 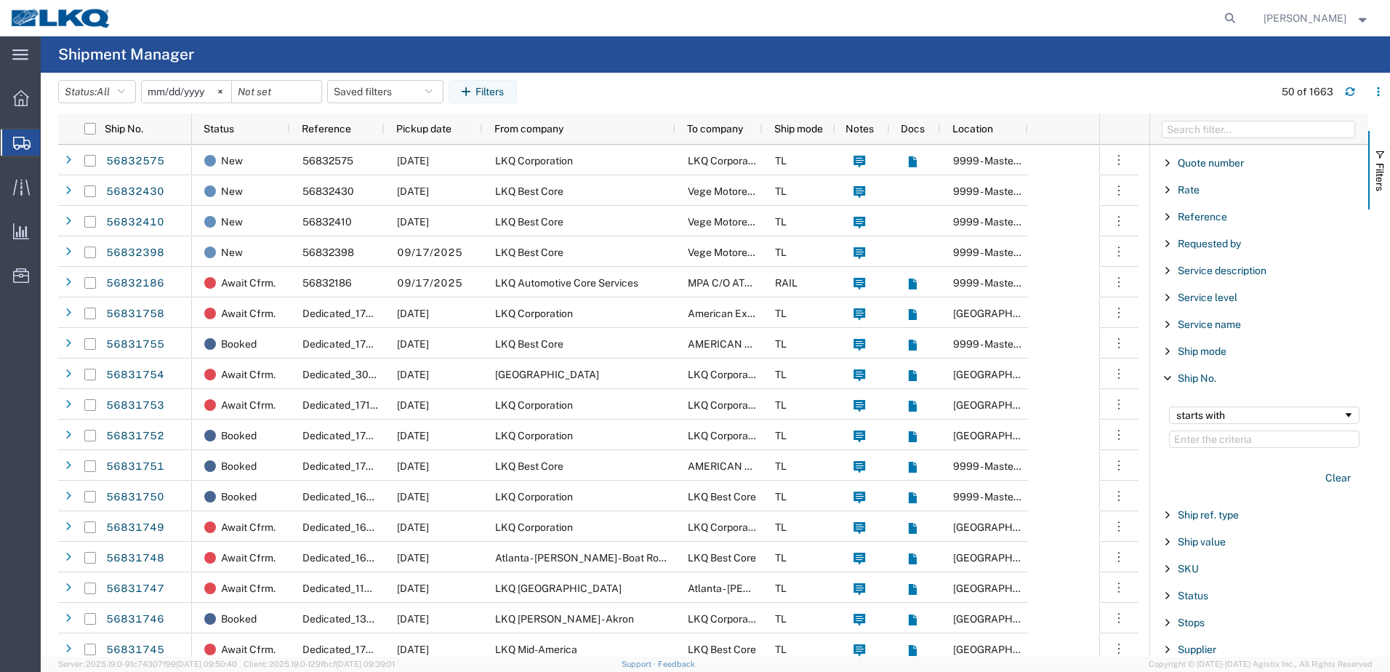 What do you see at coordinates (61, 18) in the screenshot?
I see `img: logo` at bounding box center [61, 18].